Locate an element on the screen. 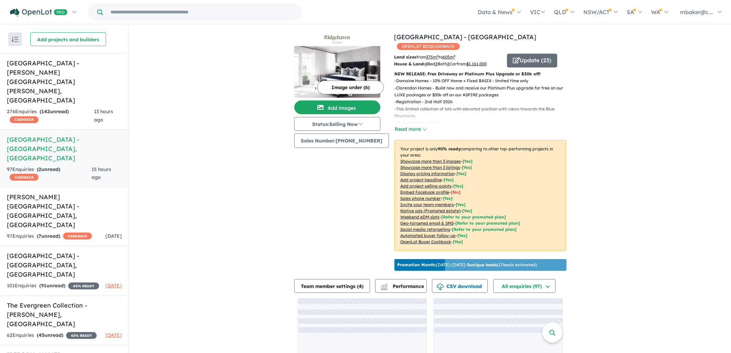 The image size is (731, 353). div: 276 Enquir ies is located at coordinates (50, 116).